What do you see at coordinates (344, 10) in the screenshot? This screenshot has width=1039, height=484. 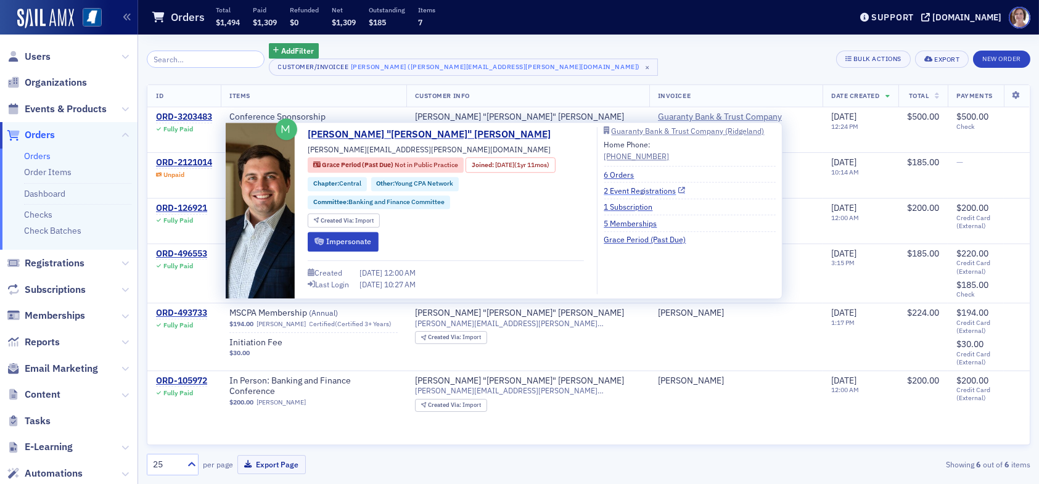 I see `p: Net` at bounding box center [344, 10].